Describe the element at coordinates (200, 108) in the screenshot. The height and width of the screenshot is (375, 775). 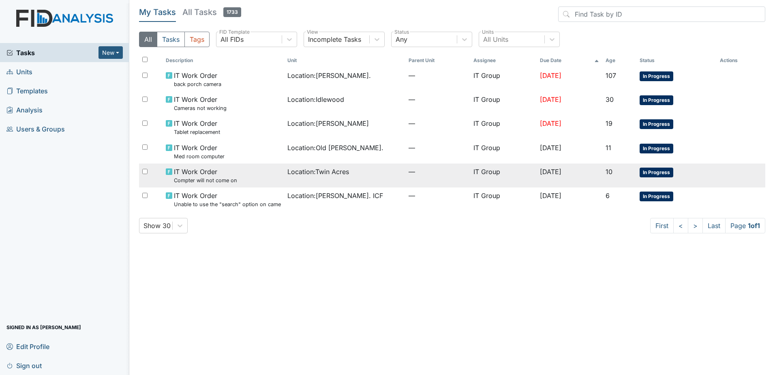
I see `small: Cameras not working` at that location.